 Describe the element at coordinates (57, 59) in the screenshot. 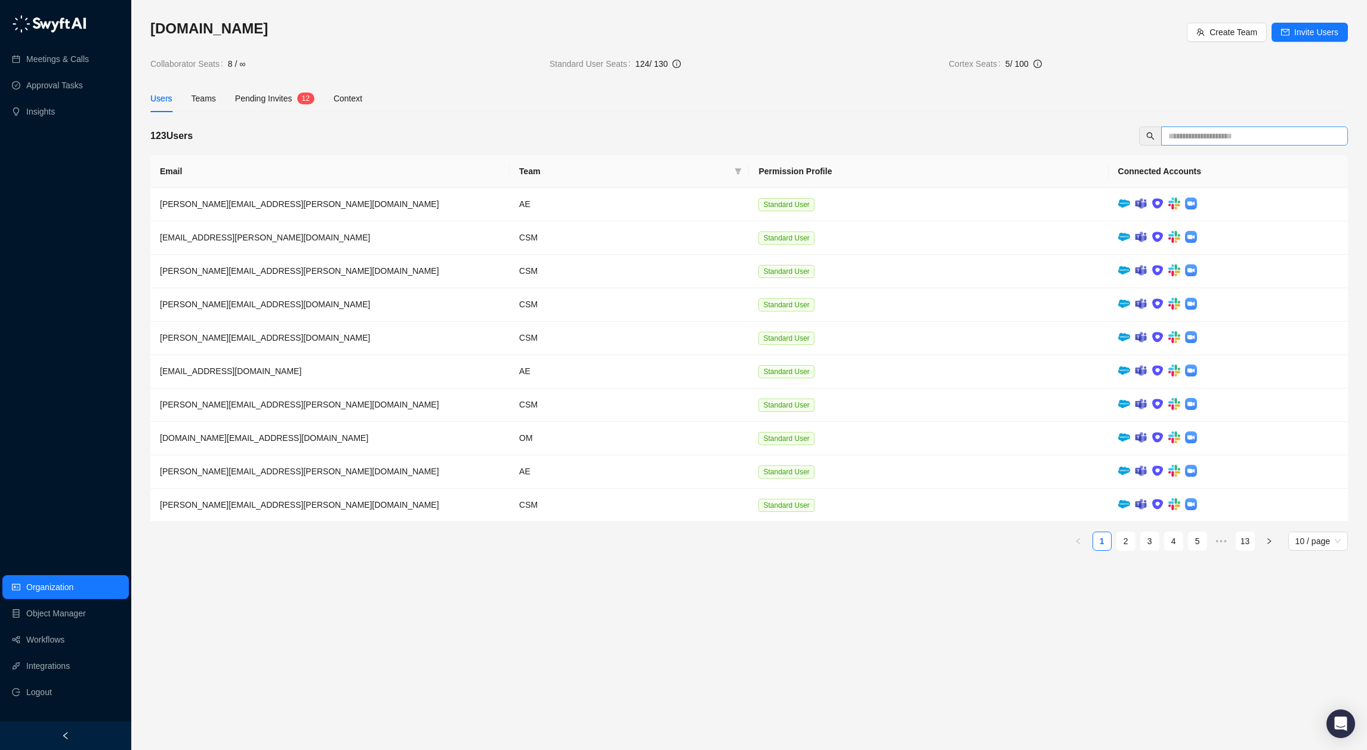

I see `a: Meetings & Calls` at that location.